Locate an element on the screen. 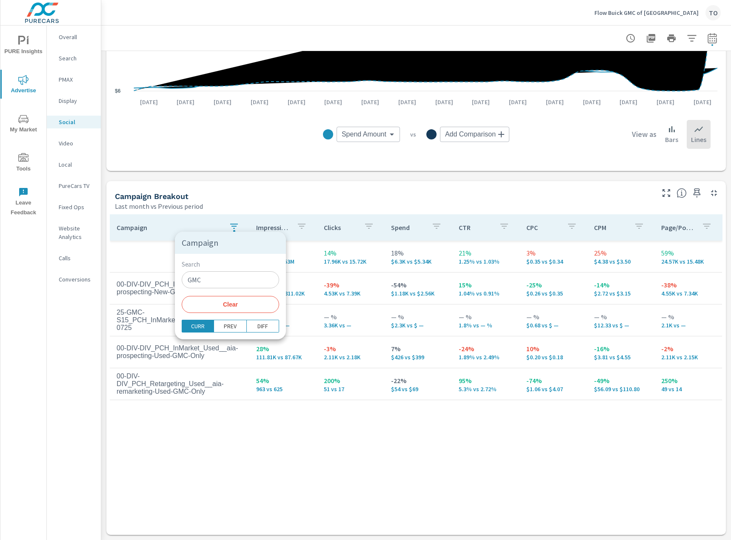 This screenshot has height=540, width=731. p: CURR is located at coordinates (198, 326).